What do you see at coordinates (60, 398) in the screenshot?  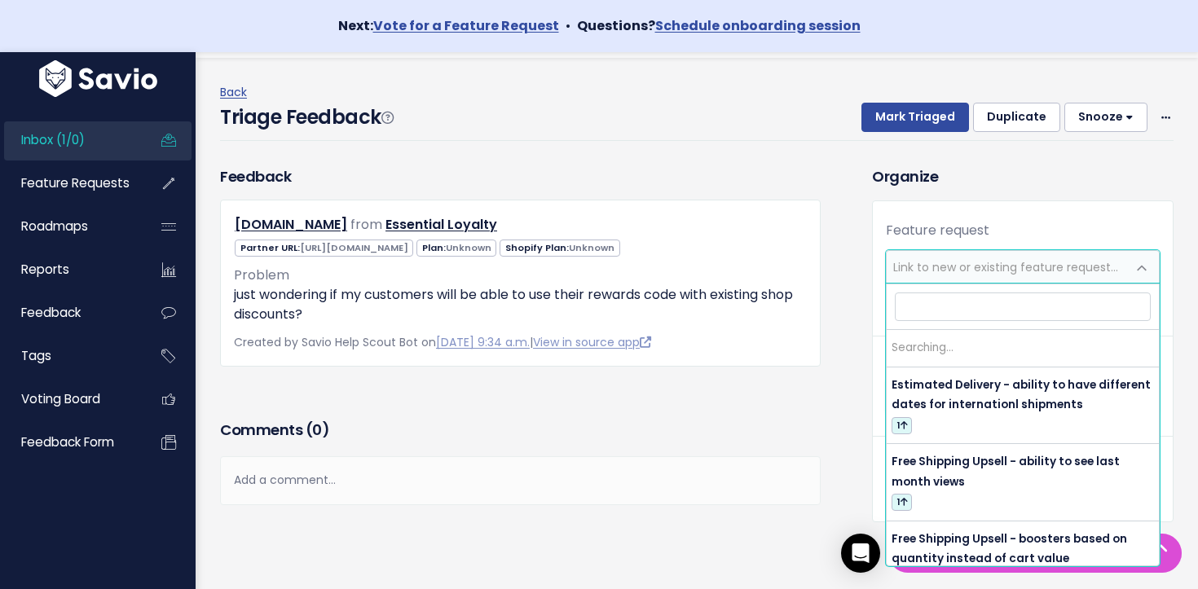 I see `span: Voting Board` at bounding box center [60, 398].